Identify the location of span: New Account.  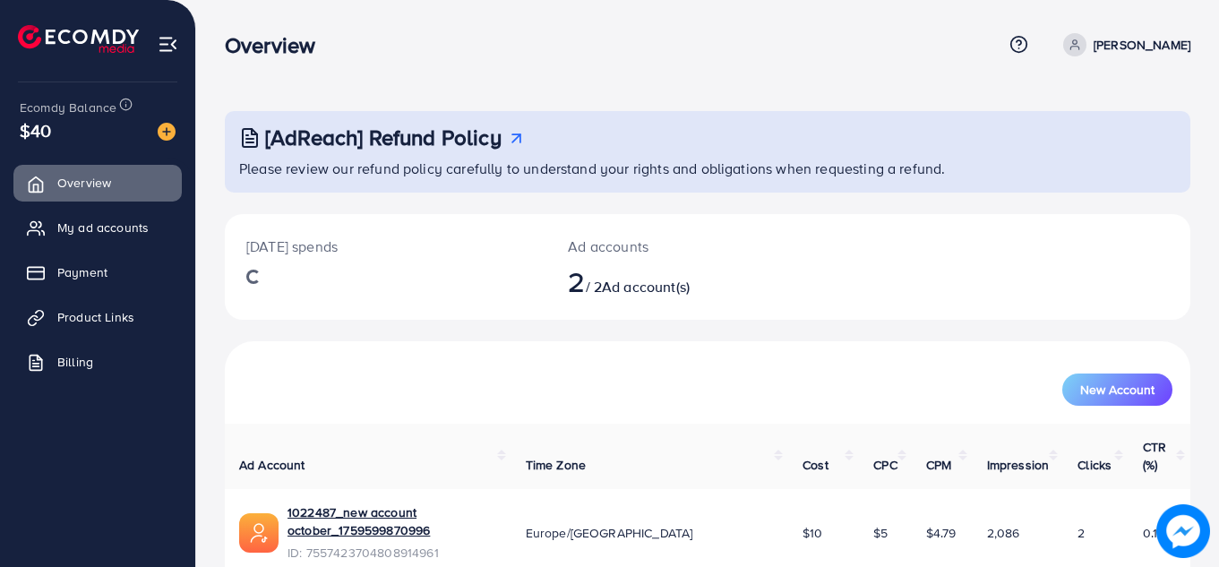
(1117, 390).